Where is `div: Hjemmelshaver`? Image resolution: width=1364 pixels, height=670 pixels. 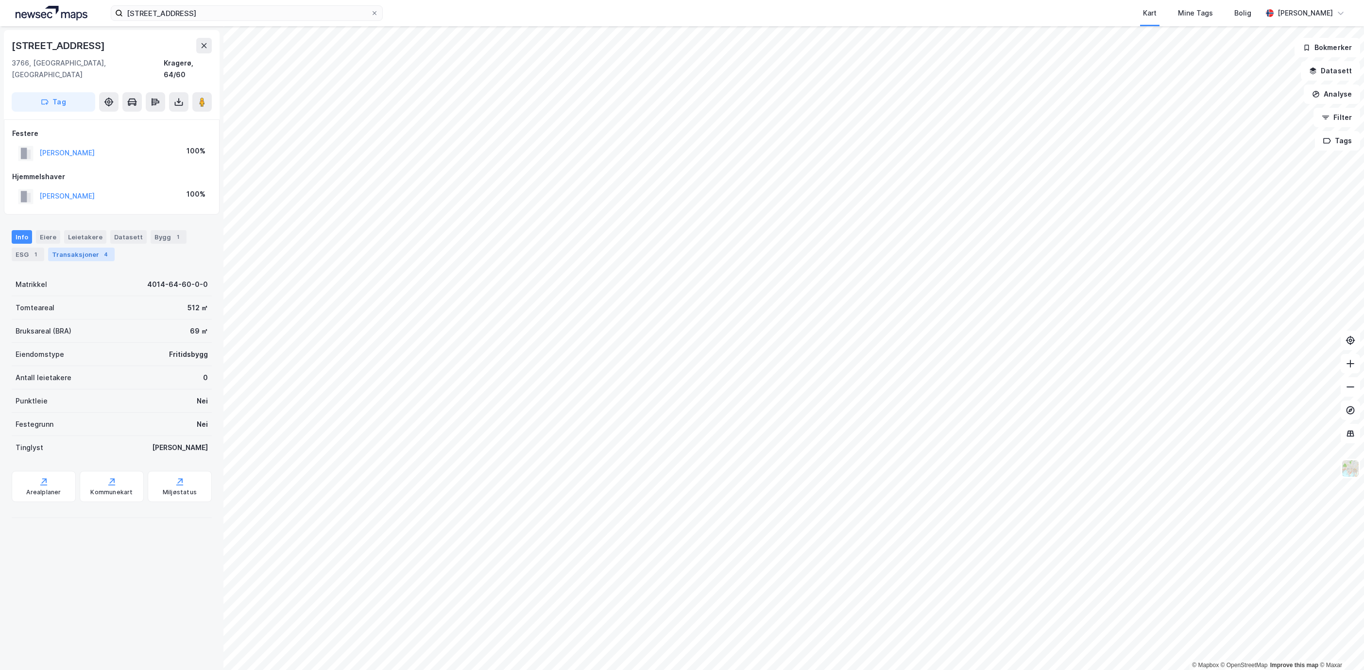
div: Hjemmelshaver is located at coordinates (112, 177).